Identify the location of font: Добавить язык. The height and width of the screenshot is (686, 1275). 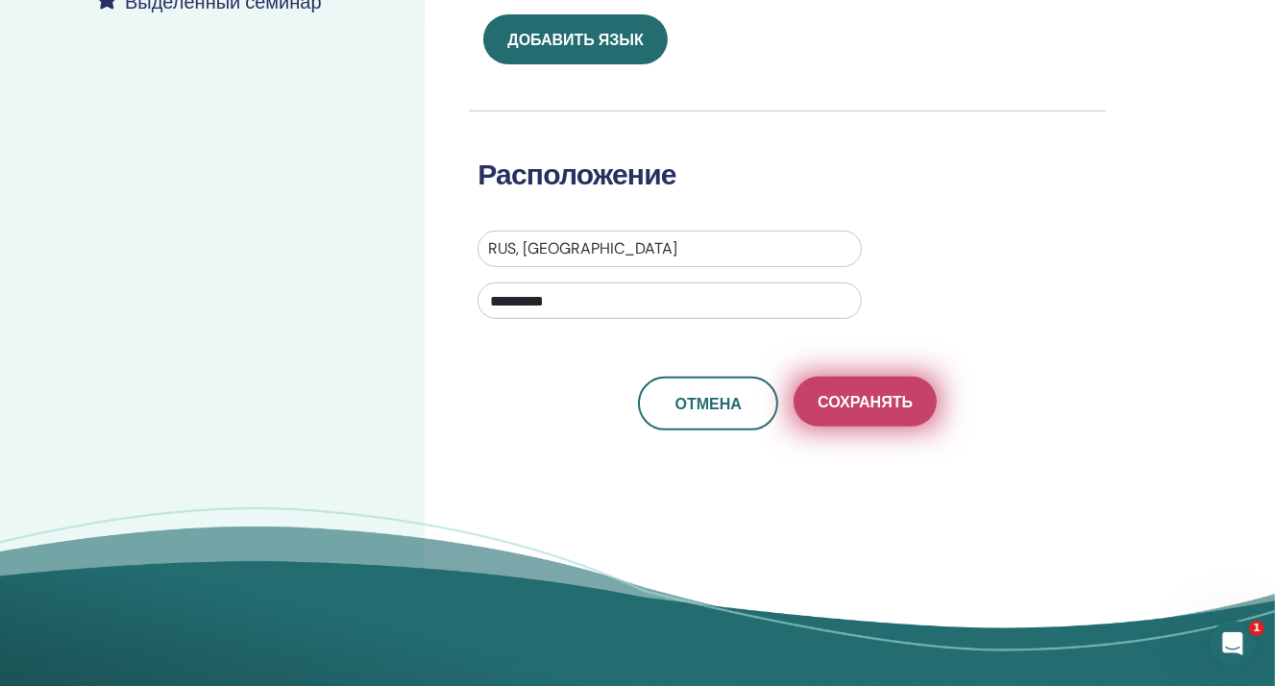
(575, 39).